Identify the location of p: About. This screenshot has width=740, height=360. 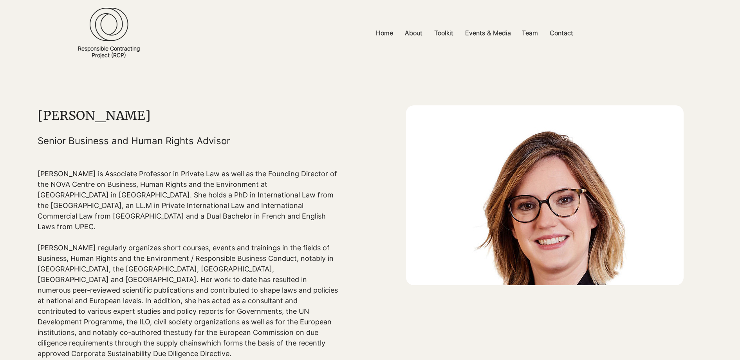
(414, 33).